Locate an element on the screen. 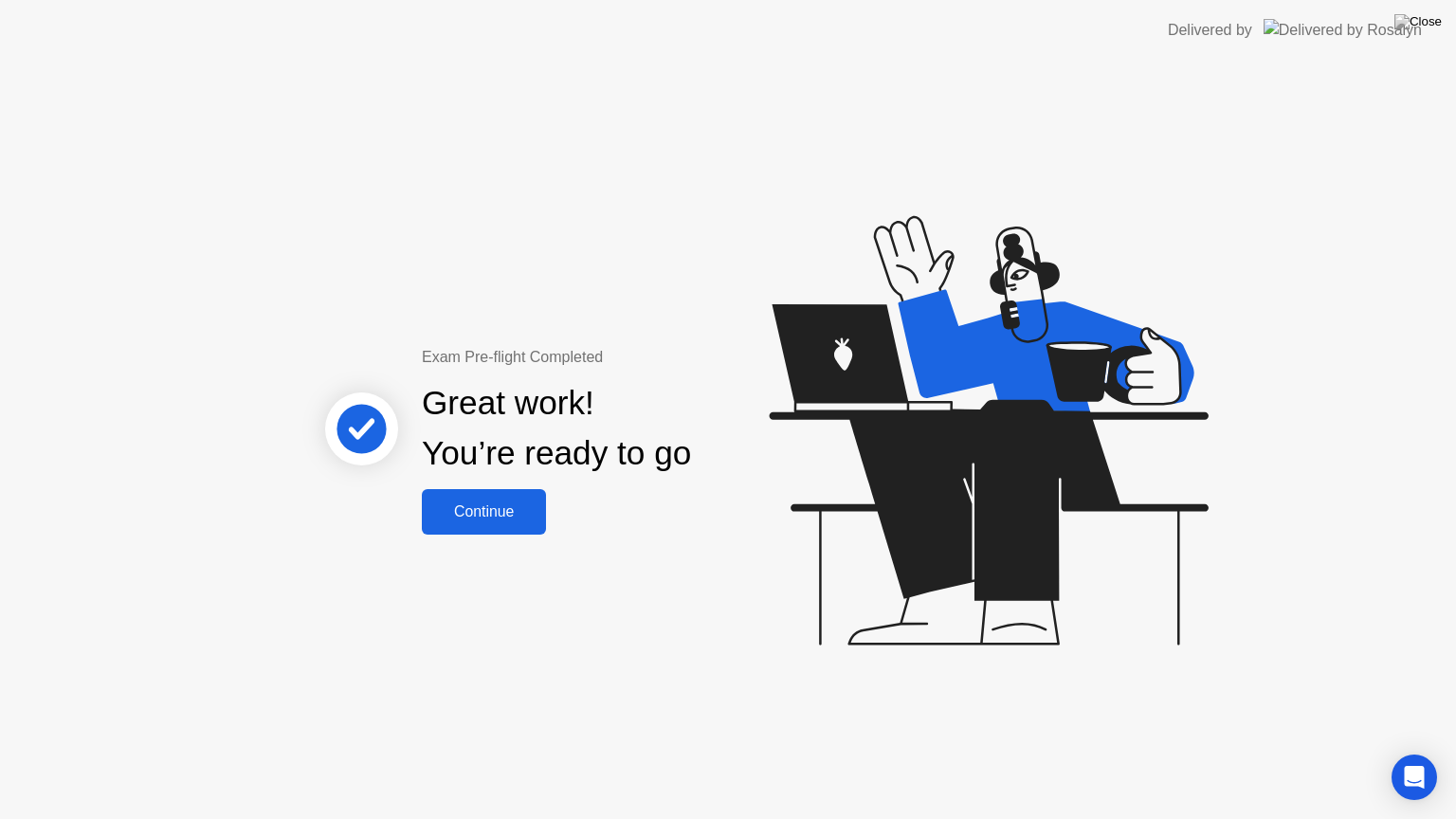 This screenshot has width=1456, height=819. img: Close is located at coordinates (1418, 22).